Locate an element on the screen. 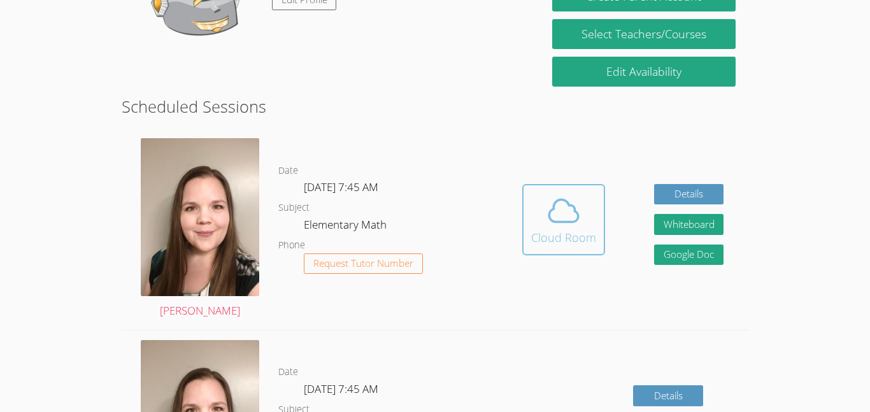  a: Edit Availability is located at coordinates (644, 71).